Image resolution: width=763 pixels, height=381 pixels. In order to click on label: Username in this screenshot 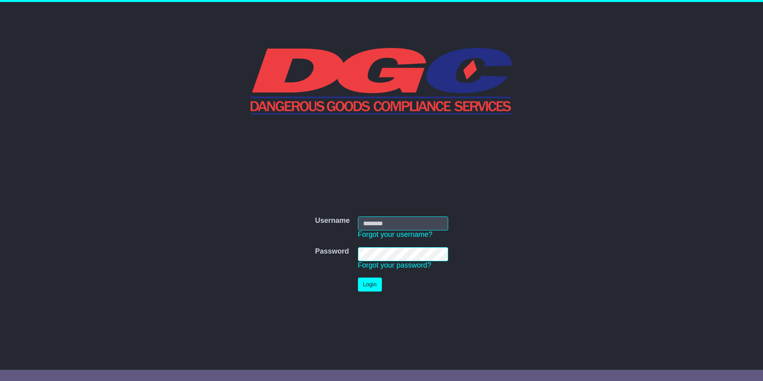, I will do `click(332, 221)`.